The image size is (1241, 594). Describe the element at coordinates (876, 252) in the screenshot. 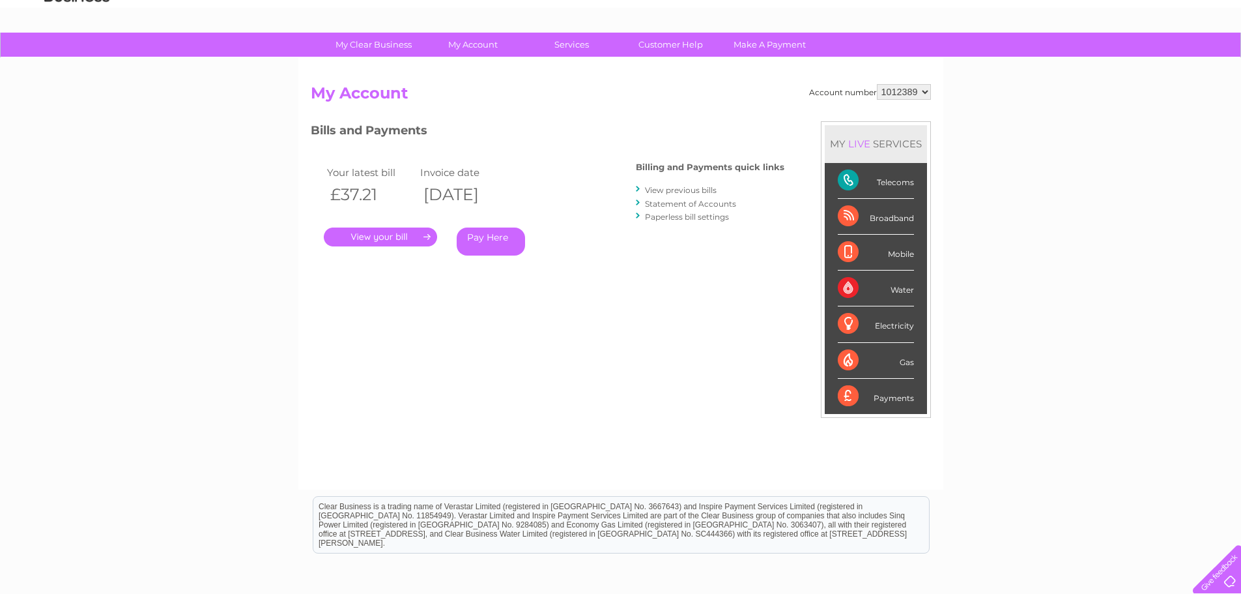

I see `div: Mobile` at that location.